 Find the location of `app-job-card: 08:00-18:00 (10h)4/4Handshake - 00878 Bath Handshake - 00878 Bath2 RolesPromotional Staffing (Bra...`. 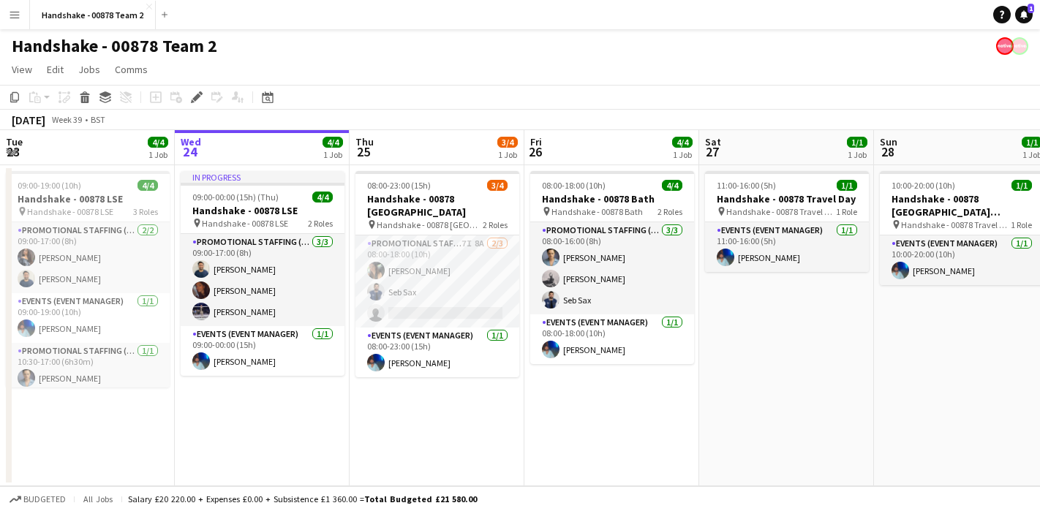

app-job-card: 08:00-18:00 (10h)4/4Handshake - 00878 Bath Handshake - 00878 Bath2 RolesPromotional Staffing (Bra... is located at coordinates (612, 268).